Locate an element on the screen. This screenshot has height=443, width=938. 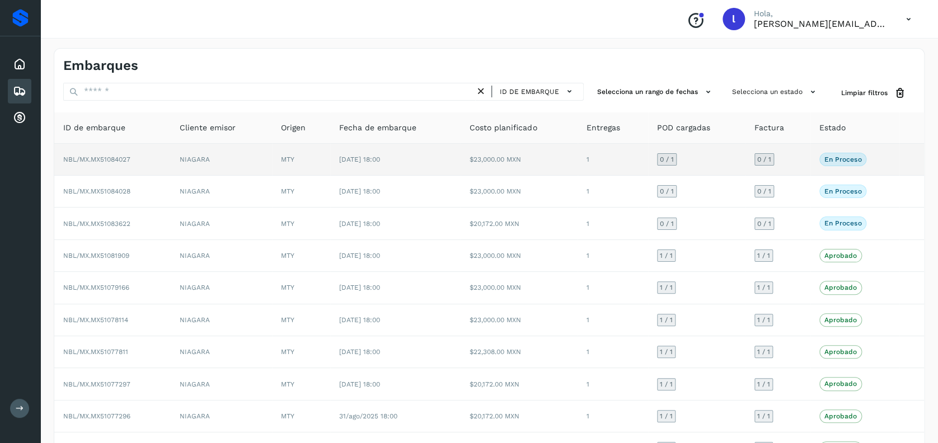
h4: Embarques is located at coordinates (101, 65).